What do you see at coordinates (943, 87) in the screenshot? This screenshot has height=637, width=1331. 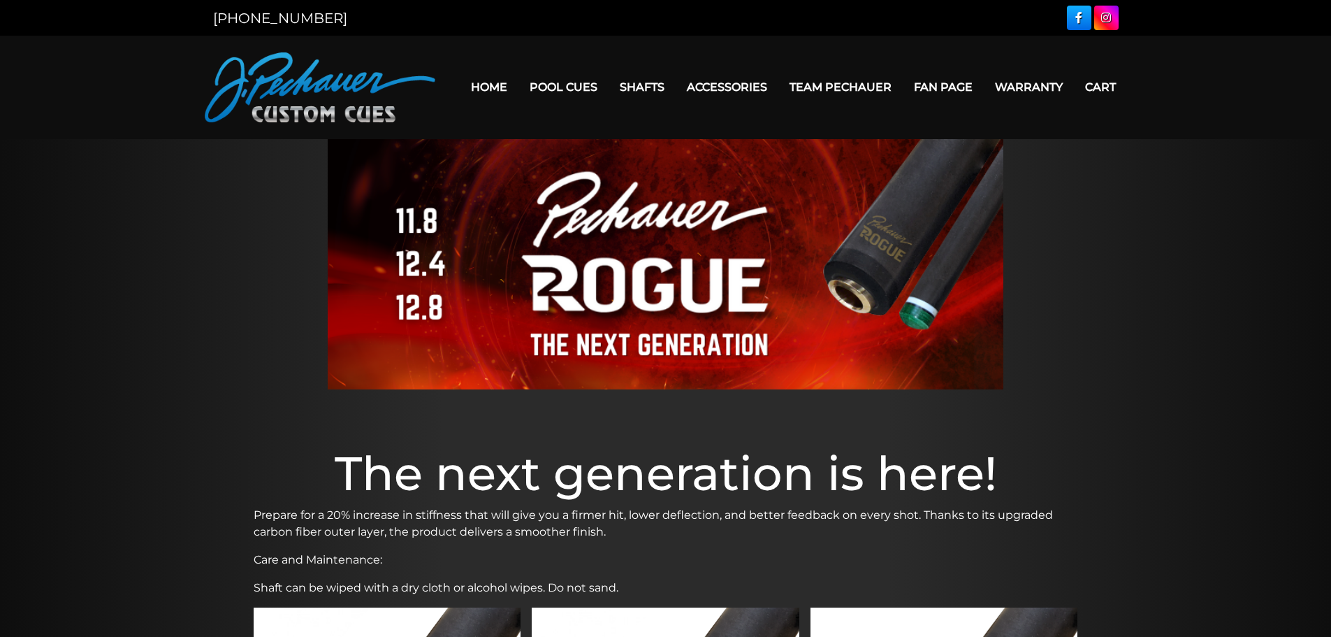 I see `a: Fan Page` at bounding box center [943, 87].